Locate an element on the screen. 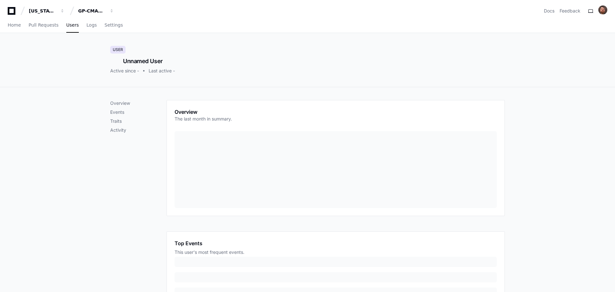 This screenshot has width=615, height=292. p: Overview is located at coordinates (138, 103).